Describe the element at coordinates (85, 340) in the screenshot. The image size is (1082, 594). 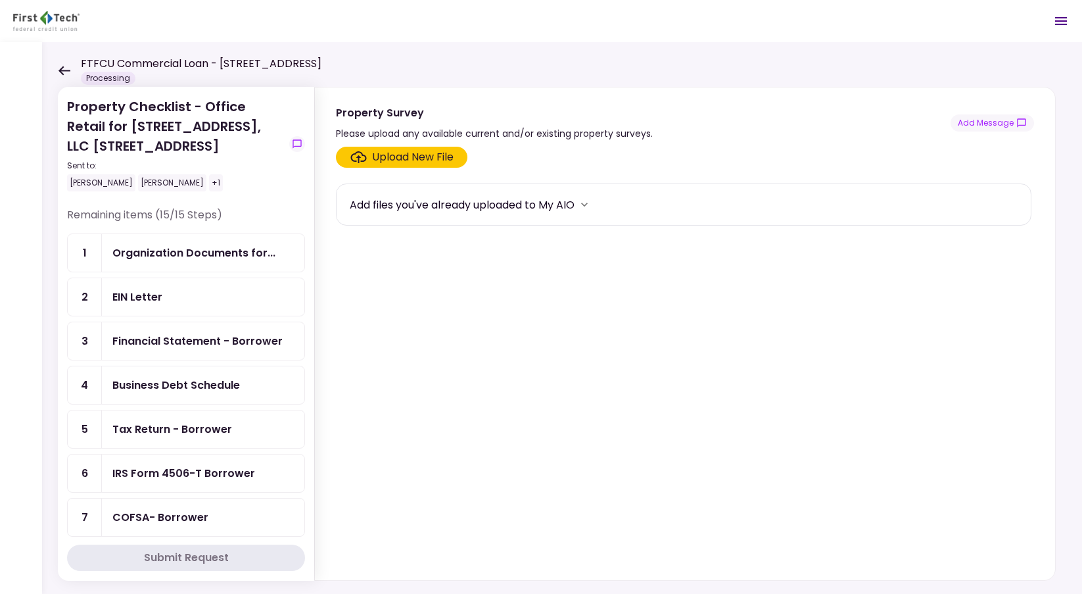
I see `div: 3` at that location.